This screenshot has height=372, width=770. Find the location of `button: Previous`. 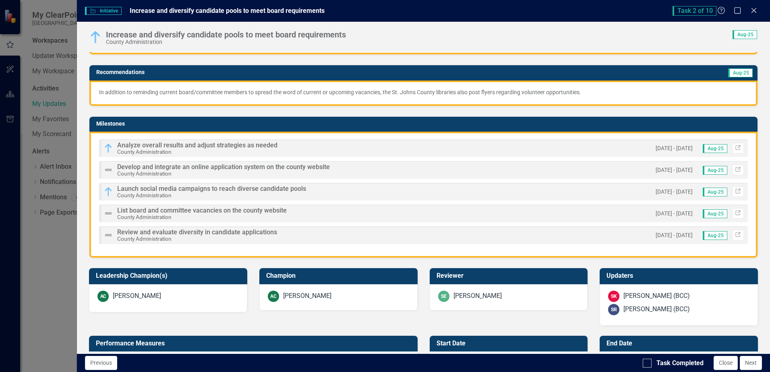

button: Previous is located at coordinates (101, 363).